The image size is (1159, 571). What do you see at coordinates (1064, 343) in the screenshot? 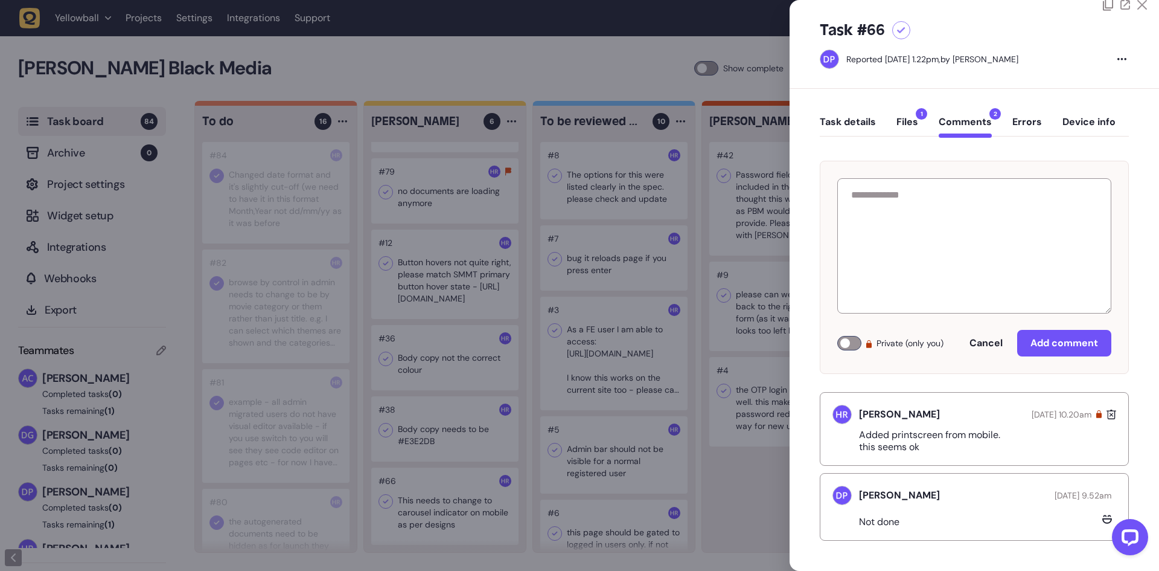
I see `button: Add comment` at bounding box center [1064, 343].